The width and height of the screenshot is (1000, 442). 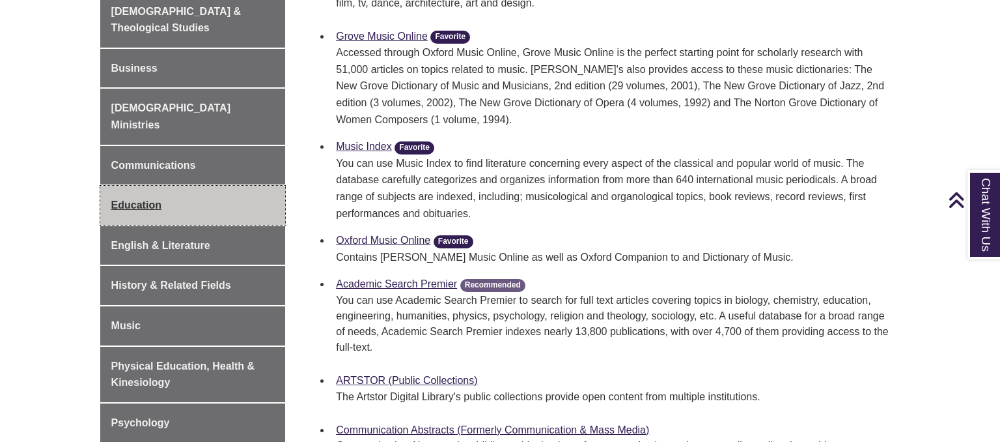 I want to click on a: Education, so click(x=193, y=205).